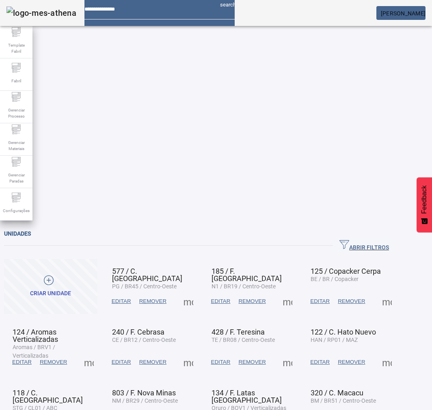  What do you see at coordinates (16, 81) in the screenshot?
I see `span: Fabril` at bounding box center [16, 81].